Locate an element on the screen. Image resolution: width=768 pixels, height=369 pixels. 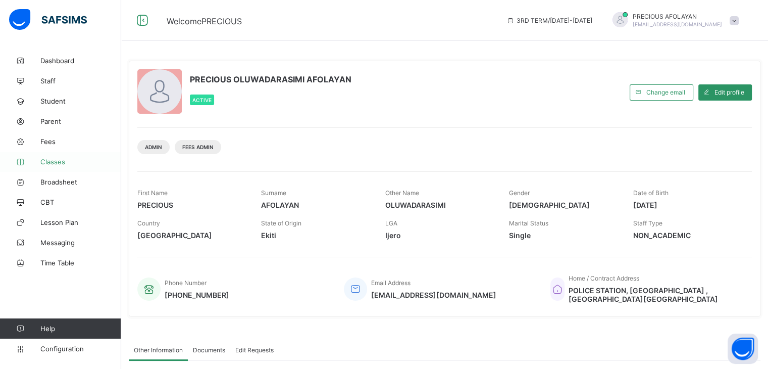
span: Active is located at coordinates (202, 100).